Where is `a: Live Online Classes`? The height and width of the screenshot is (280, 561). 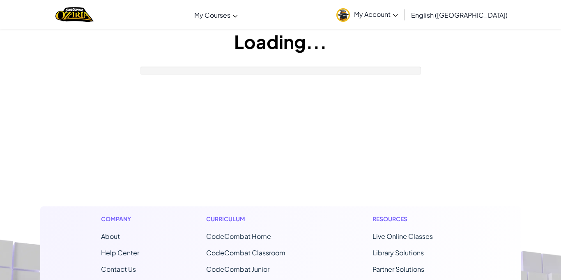 a: Live Online Classes is located at coordinates (403, 236).